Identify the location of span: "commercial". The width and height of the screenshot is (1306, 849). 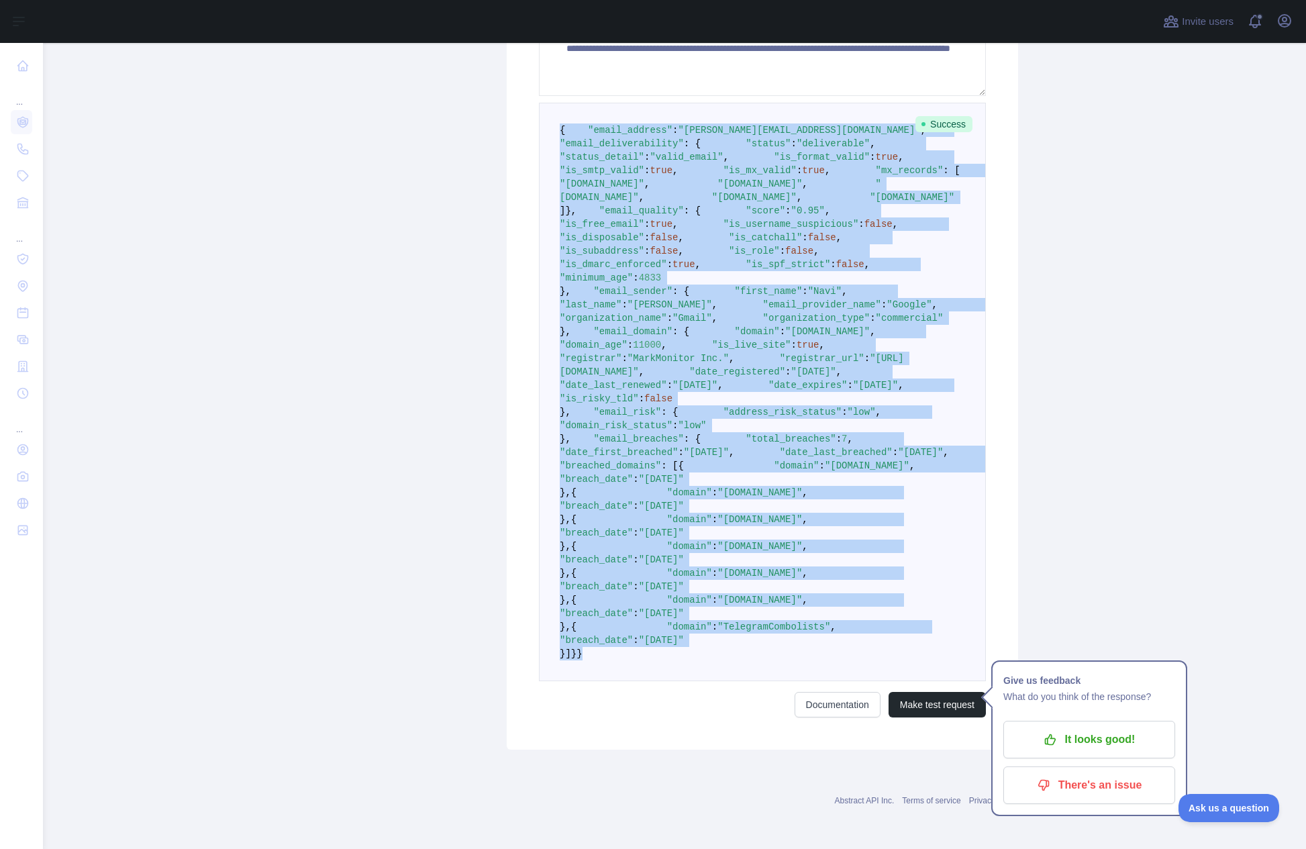
(909, 318).